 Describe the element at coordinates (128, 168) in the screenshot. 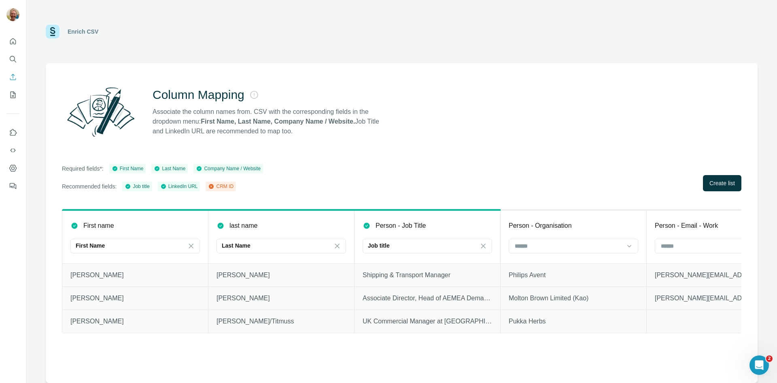

I see `div: First Name` at that location.